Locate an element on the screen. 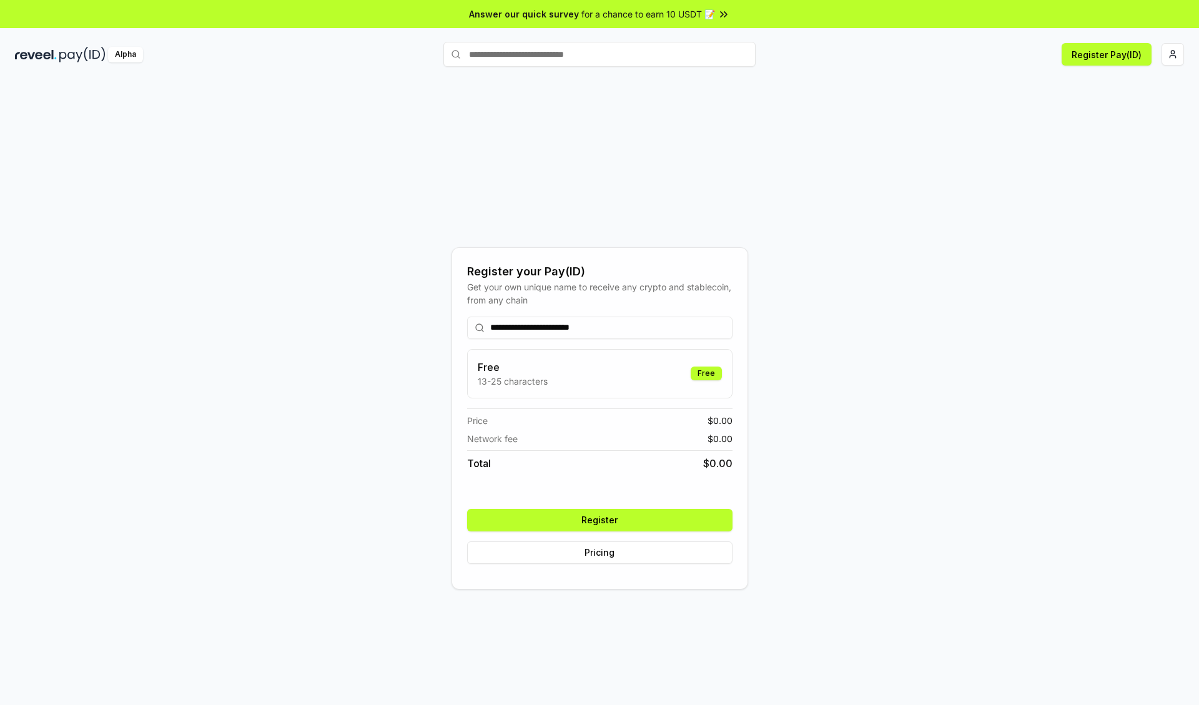 The height and width of the screenshot is (705, 1199). h3: Free is located at coordinates (513, 367).